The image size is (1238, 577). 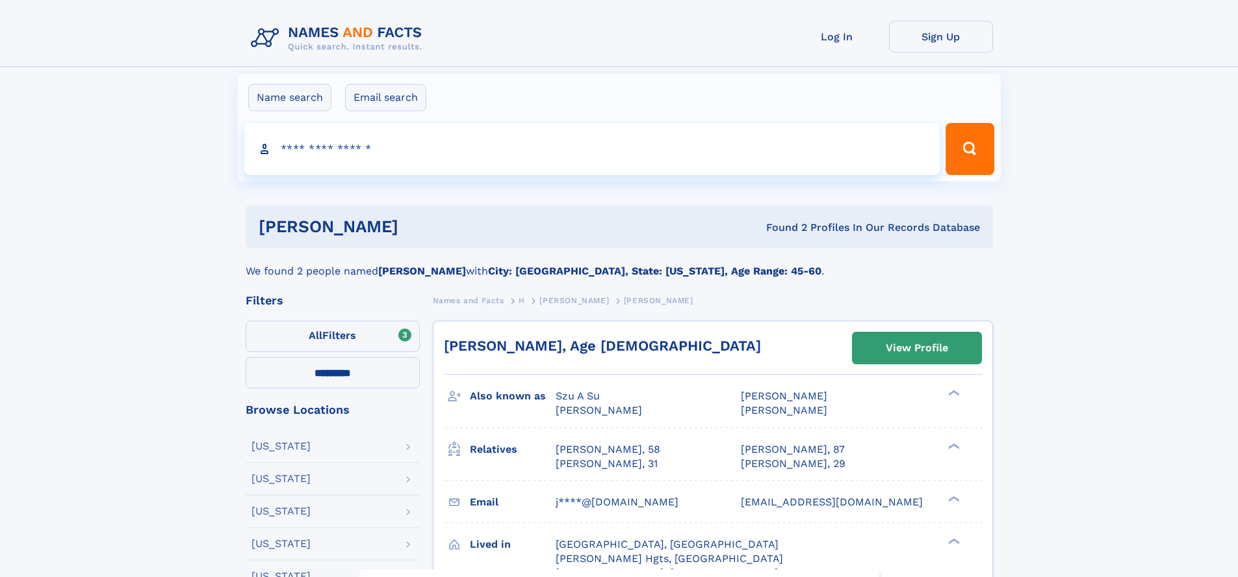 What do you see at coordinates (578, 395) in the screenshot?
I see `span: Szu A Su` at bounding box center [578, 395].